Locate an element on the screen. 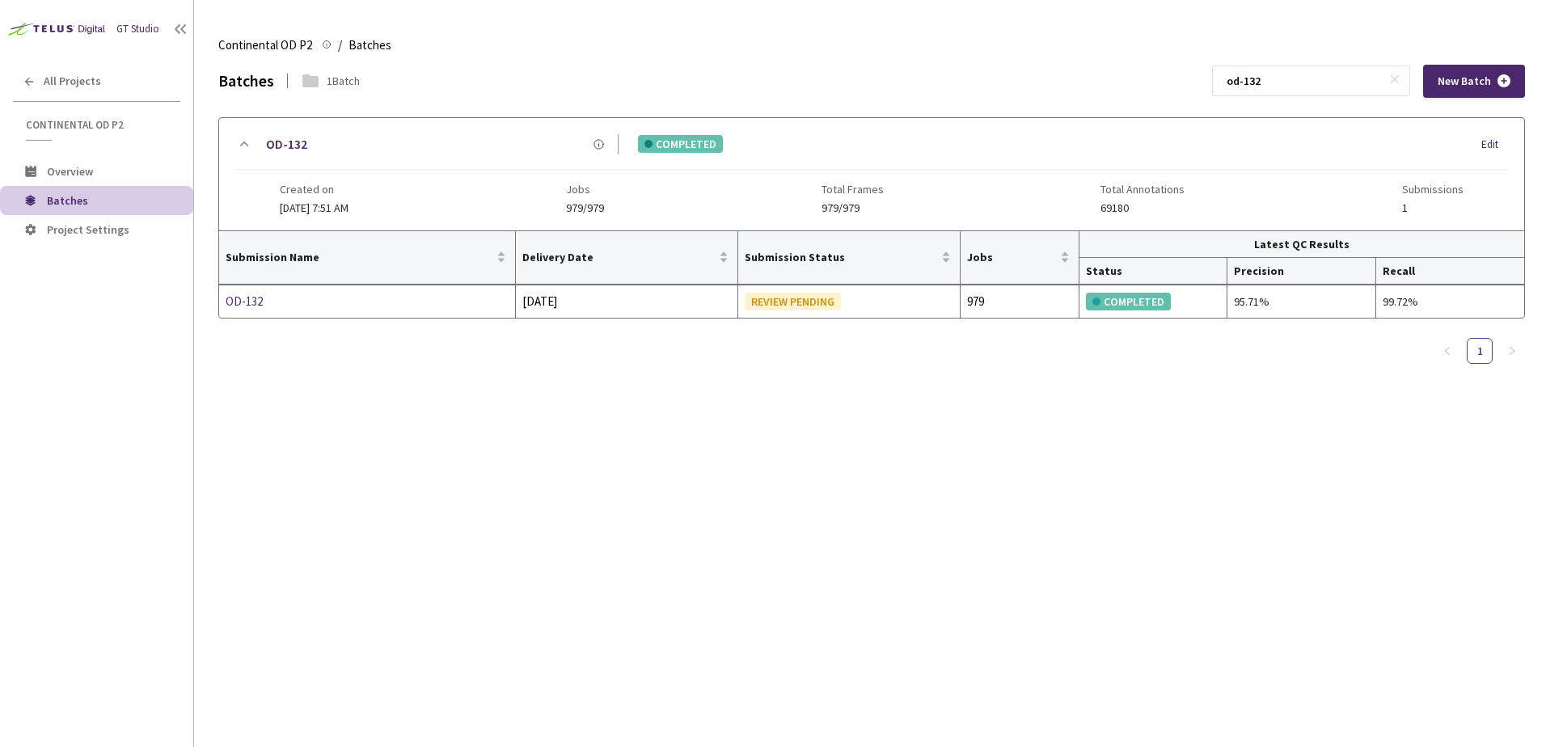 Image resolution: width=1546 pixels, height=747 pixels. span: left is located at coordinates (1447, 351).